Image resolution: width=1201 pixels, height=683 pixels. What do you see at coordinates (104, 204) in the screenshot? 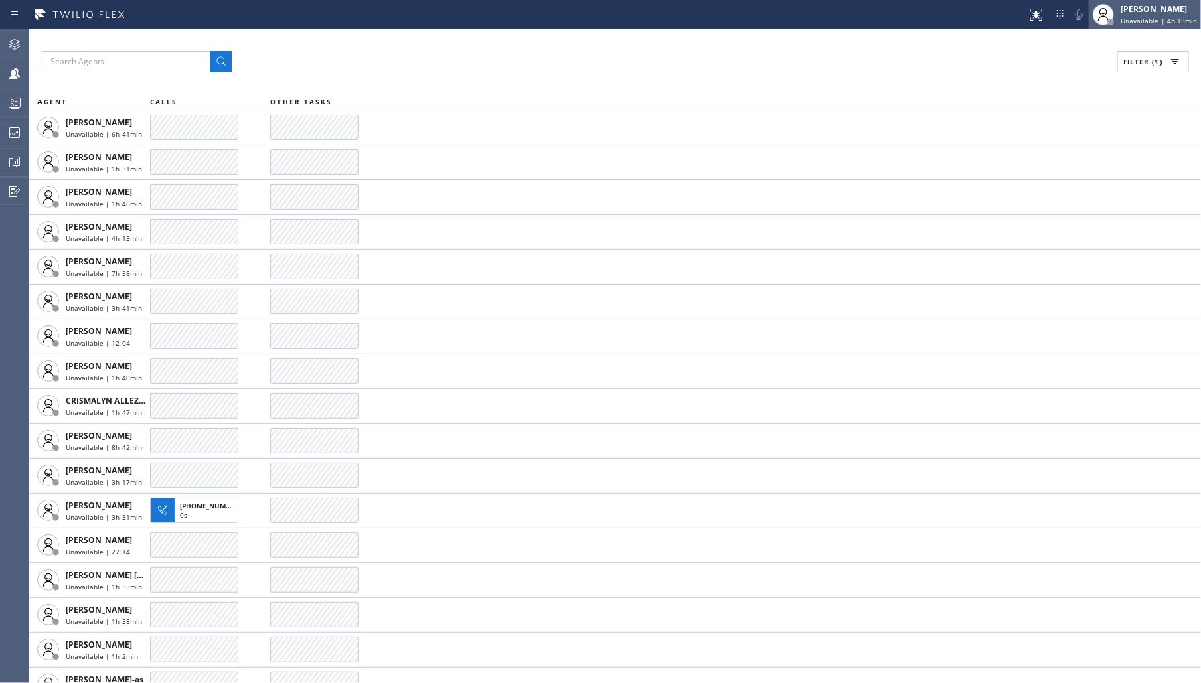
I see `span: Unavailable | 1h 46min` at bounding box center [104, 204].